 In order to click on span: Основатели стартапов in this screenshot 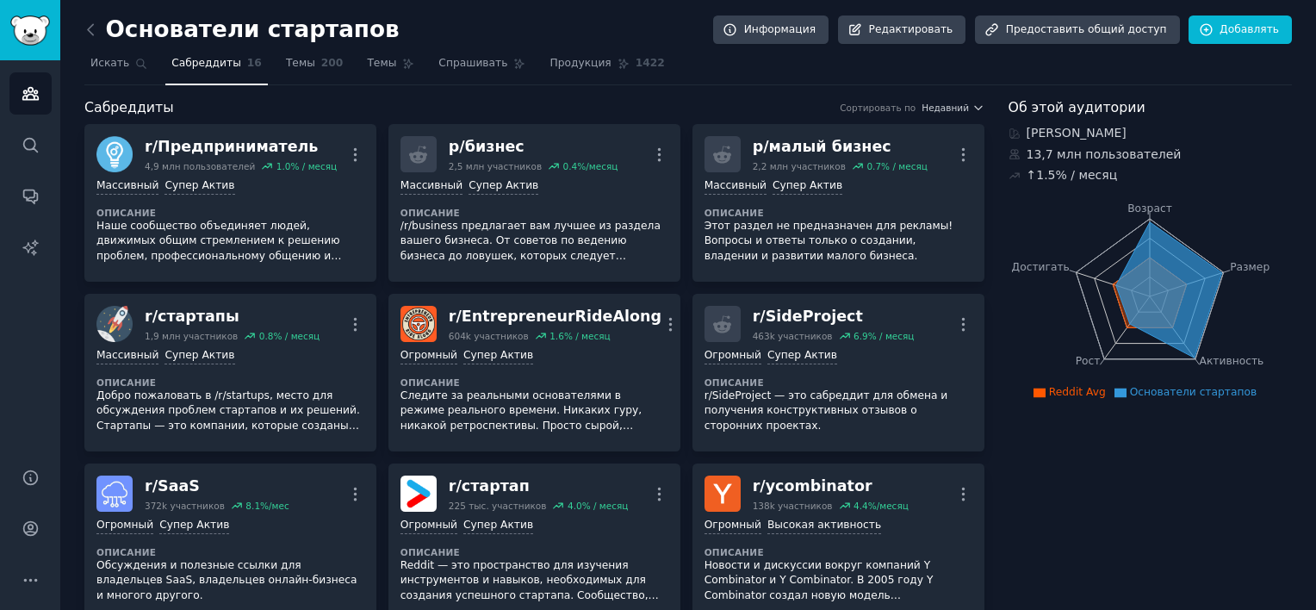, I will do `click(1194, 392)`.